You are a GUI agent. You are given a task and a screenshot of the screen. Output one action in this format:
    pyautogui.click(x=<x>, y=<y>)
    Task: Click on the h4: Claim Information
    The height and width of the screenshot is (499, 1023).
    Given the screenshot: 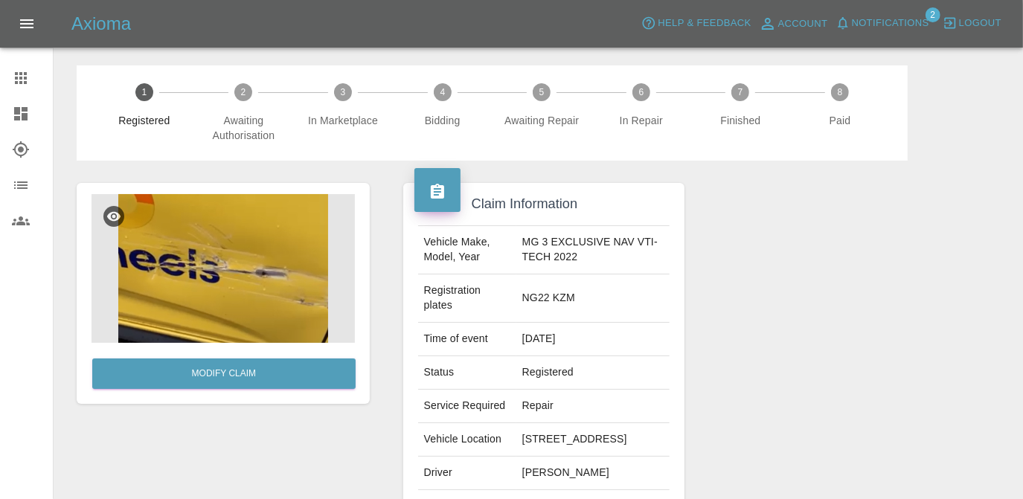 What is the action you would take?
    pyautogui.click(x=544, y=204)
    